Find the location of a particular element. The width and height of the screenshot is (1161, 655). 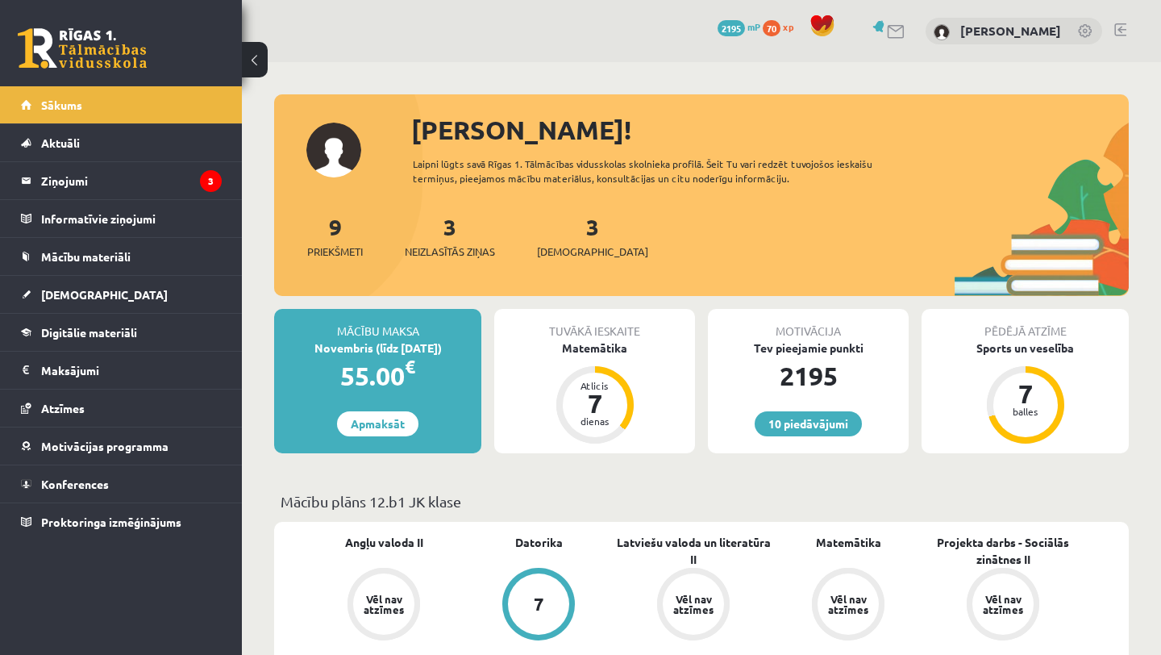

a: Digitālie materiāli is located at coordinates (121, 332).